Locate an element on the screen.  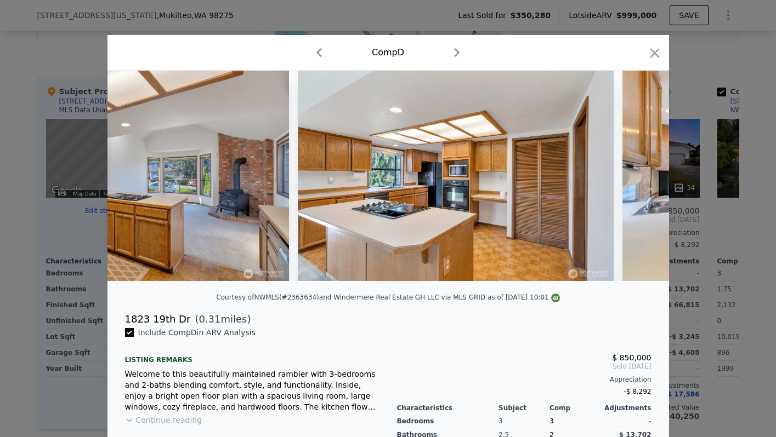
div: 1823 19th Dr is located at coordinates (158, 320).